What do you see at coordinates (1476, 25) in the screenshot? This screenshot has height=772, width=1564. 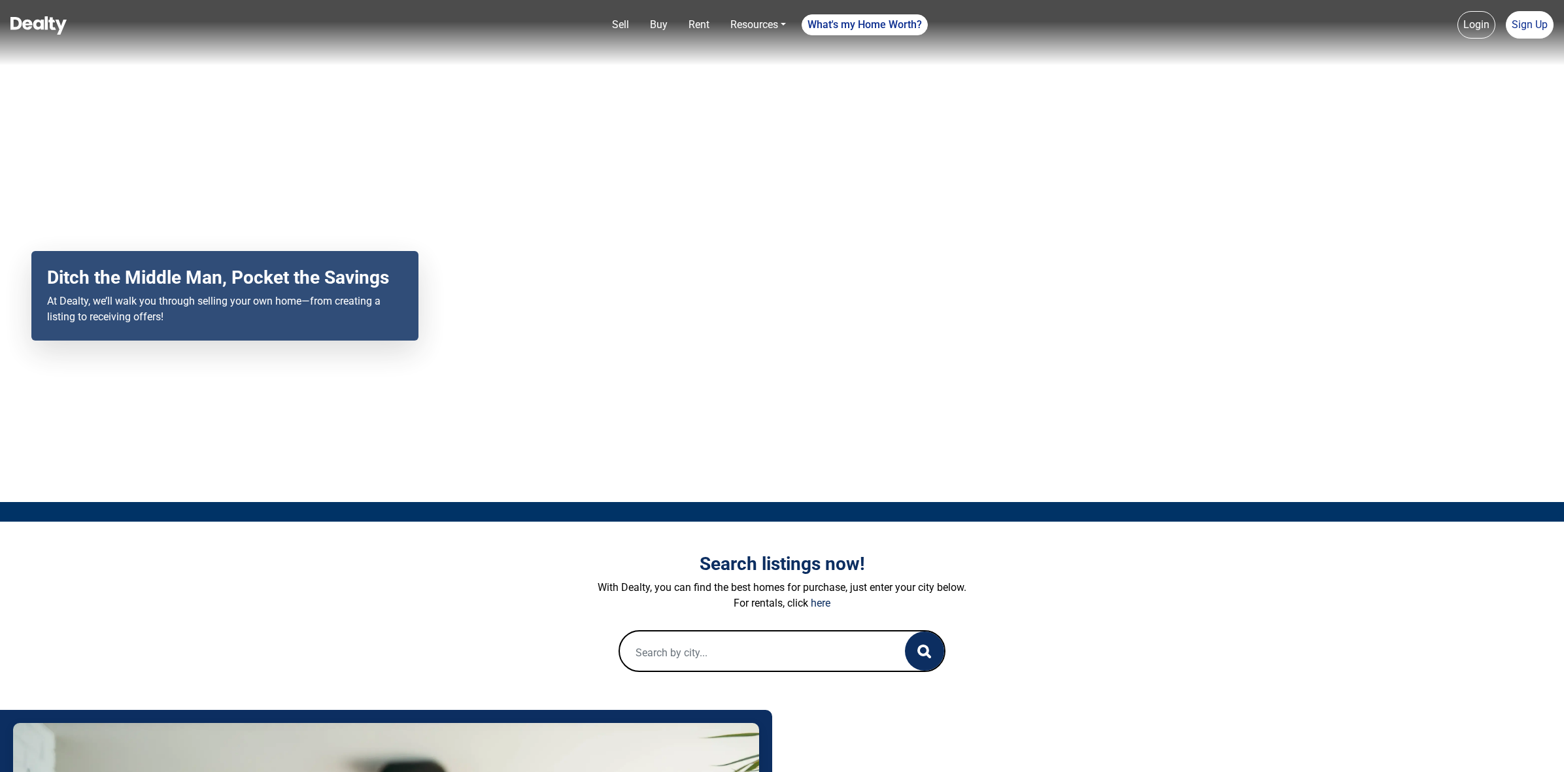 I see `a: Login` at bounding box center [1476, 25].